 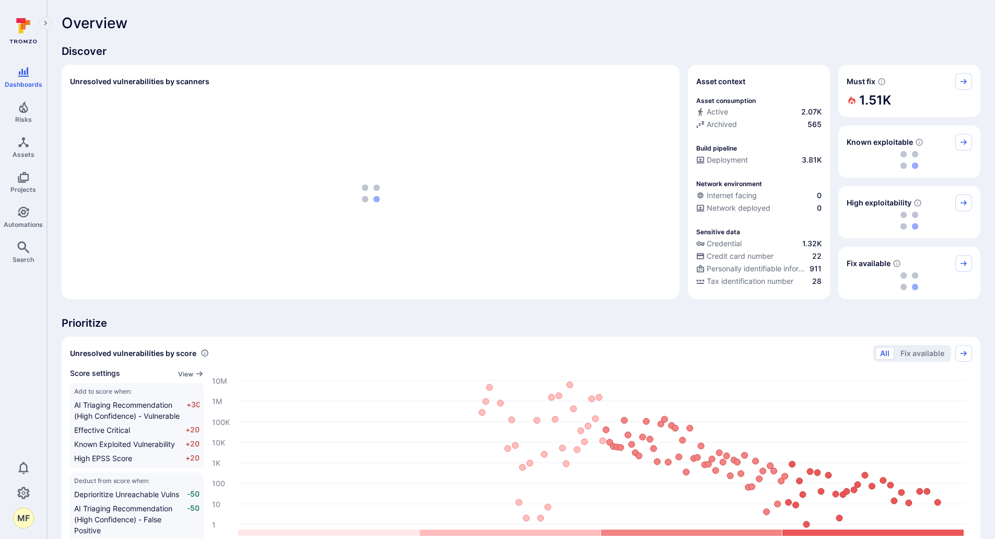 What do you see at coordinates (24, 119) in the screenshot?
I see `span: Risks` at bounding box center [24, 119].